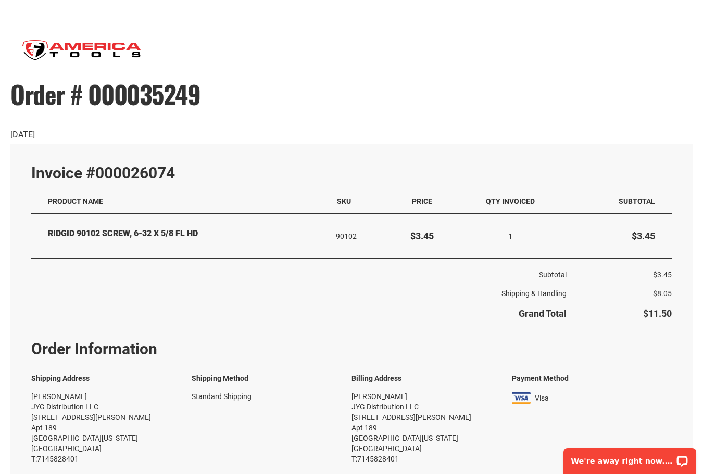  Describe the element at coordinates (299, 294) in the screenshot. I see `th: Shipping & Handling` at that location.